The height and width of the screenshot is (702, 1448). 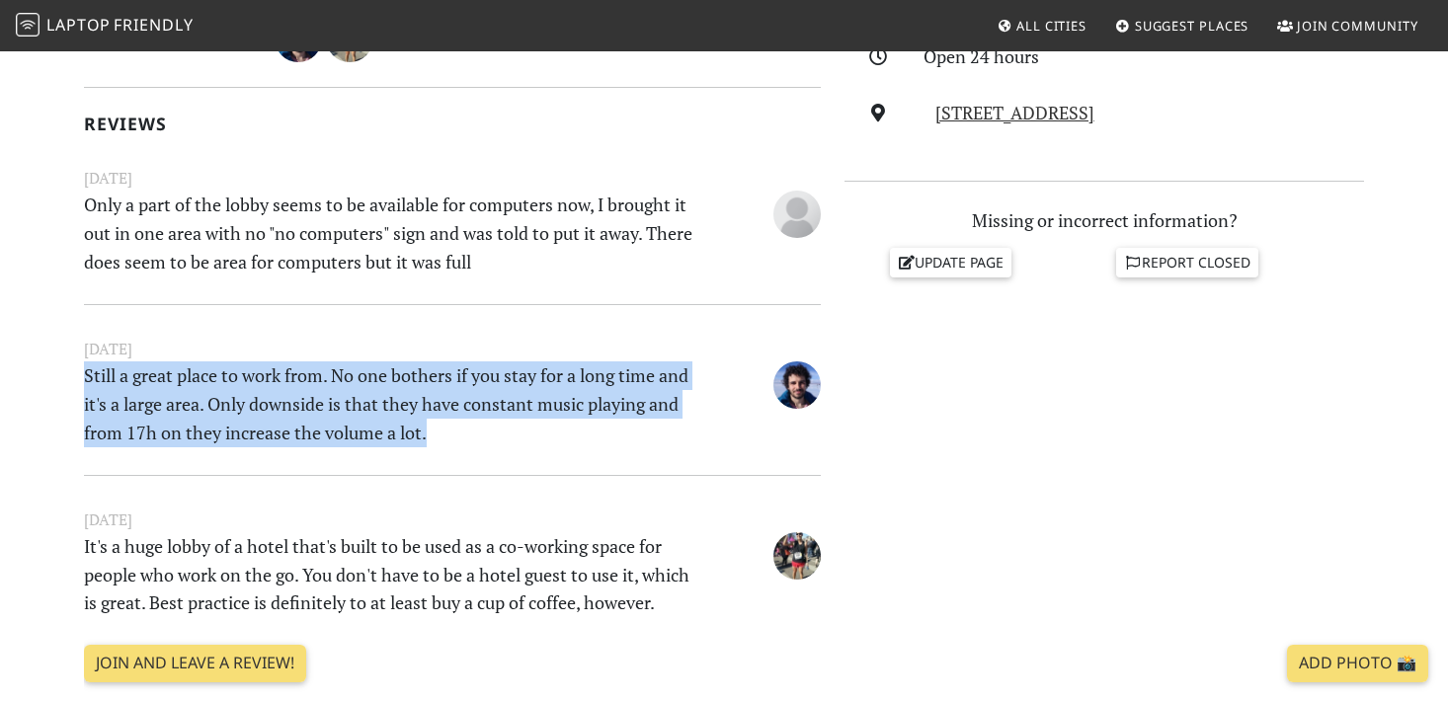 What do you see at coordinates (1041, 26) in the screenshot?
I see `a: All Cities` at bounding box center [1041, 26].